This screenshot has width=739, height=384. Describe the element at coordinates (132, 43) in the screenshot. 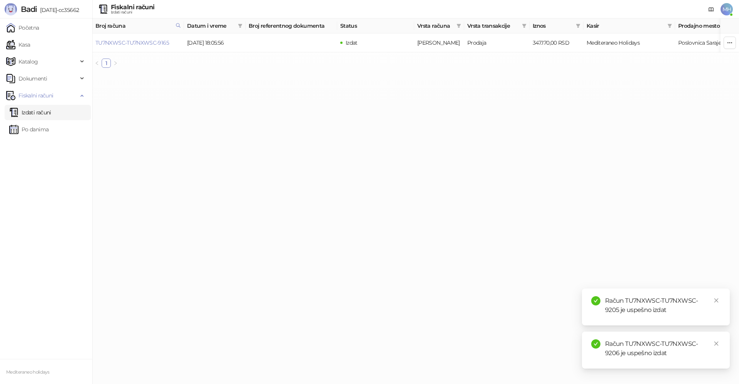

I see `a: TU7NXWSC-TU7NXWSC-9165` at that location.